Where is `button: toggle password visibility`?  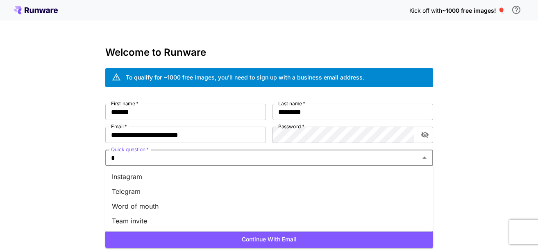 button: toggle password visibility is located at coordinates (425, 135).